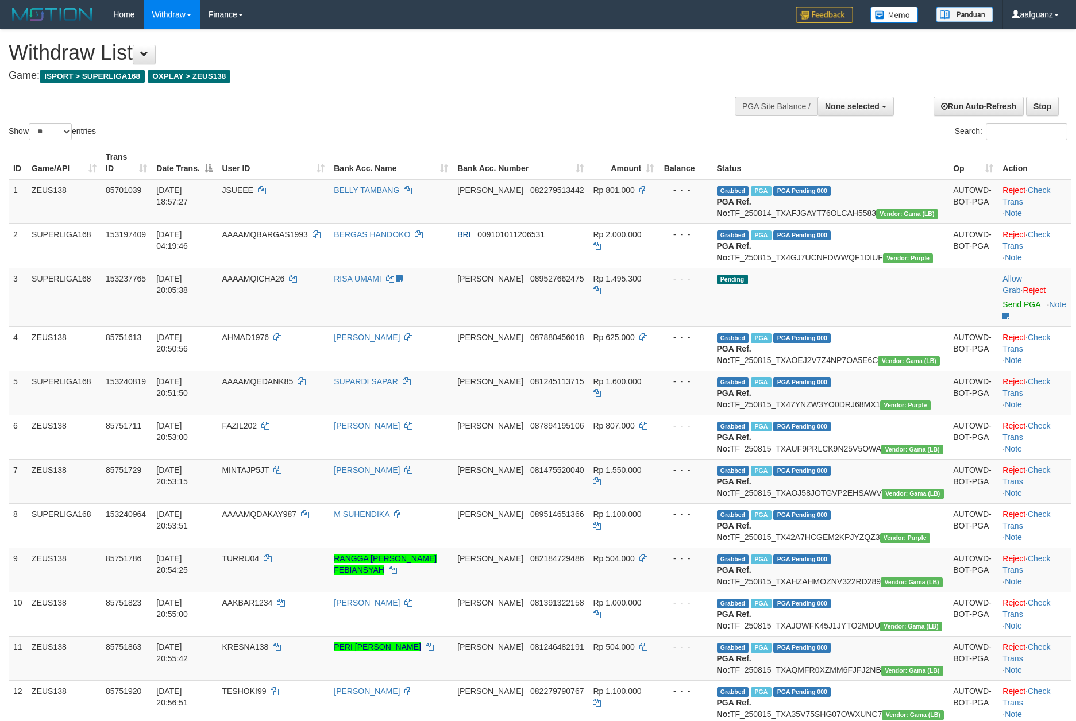 The image size is (1076, 721). I want to click on th: Action, so click(1035, 163).